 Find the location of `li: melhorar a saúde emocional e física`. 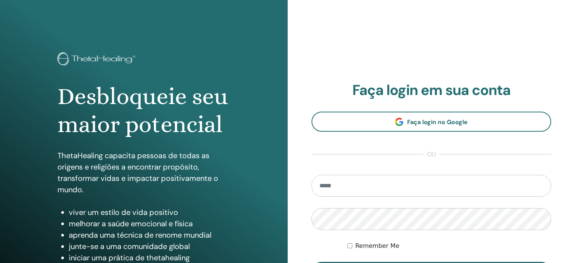

li: melhorar a saúde emocional e física is located at coordinates (149, 223).